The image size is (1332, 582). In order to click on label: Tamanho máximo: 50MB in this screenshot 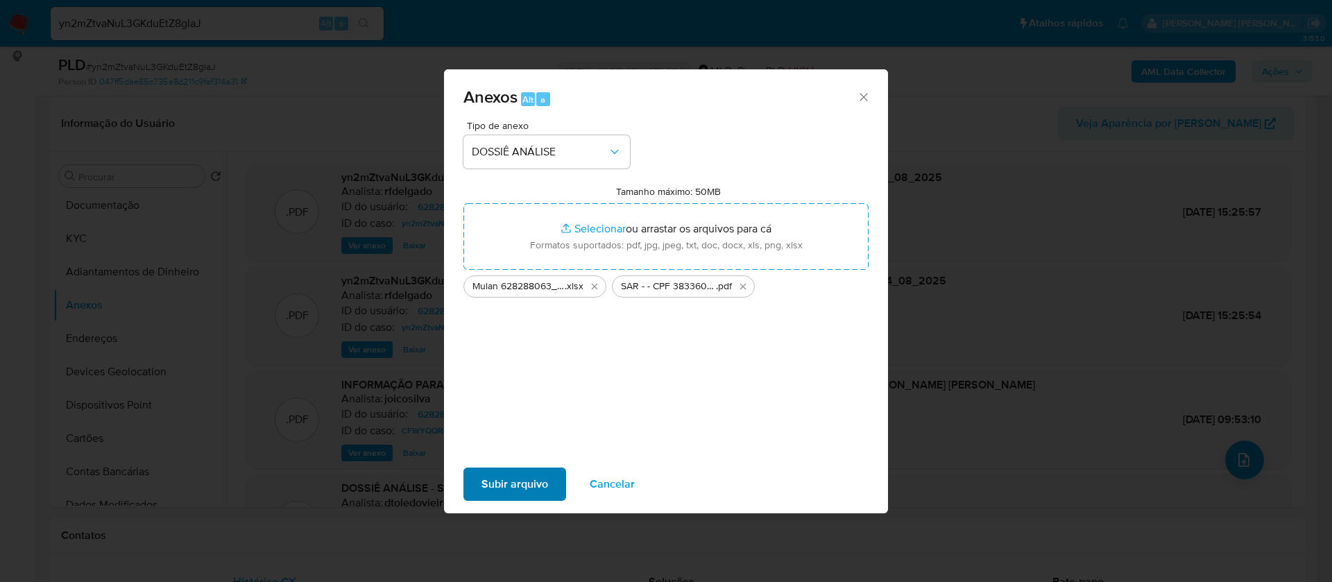, I will do `click(668, 191)`.